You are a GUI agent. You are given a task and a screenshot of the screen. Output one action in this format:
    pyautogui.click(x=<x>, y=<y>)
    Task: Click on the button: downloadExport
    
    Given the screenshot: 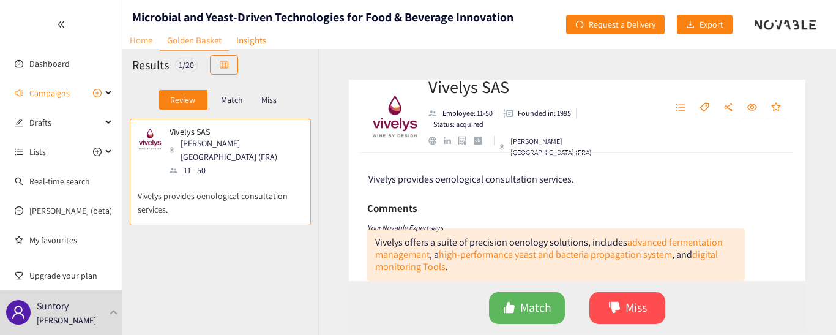 What is the action you would take?
    pyautogui.click(x=705, y=24)
    